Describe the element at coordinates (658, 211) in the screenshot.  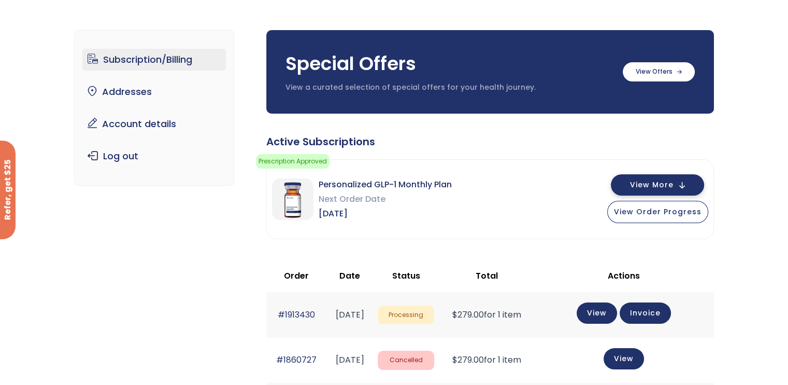
I see `button: View Order Progress` at that location.